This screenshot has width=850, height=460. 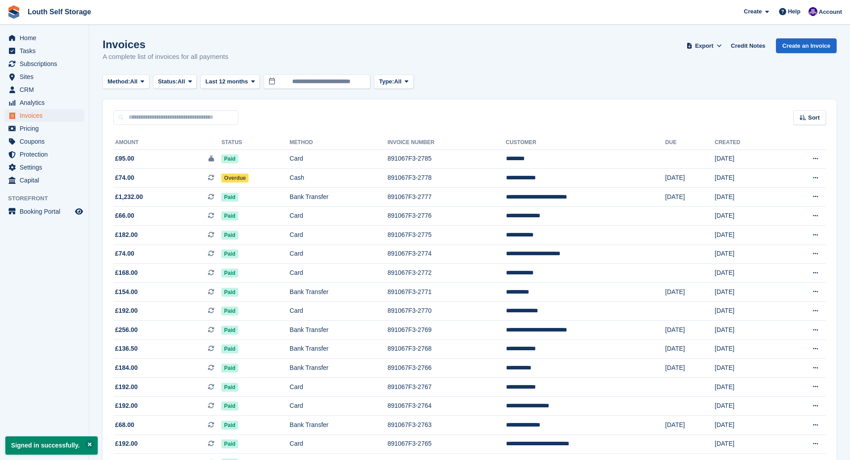 I want to click on td: 891067F3-2776, so click(x=446, y=216).